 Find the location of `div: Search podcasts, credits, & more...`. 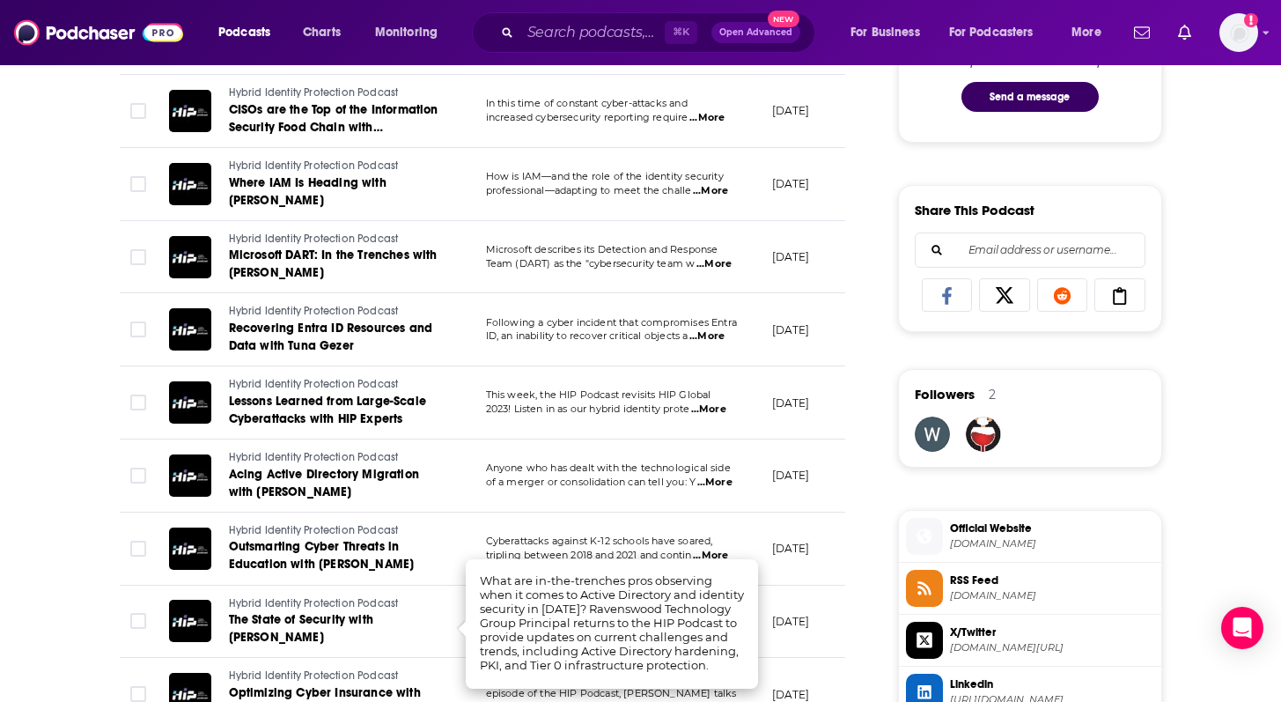

div: Search podcasts, credits, & more... is located at coordinates (660, 33).